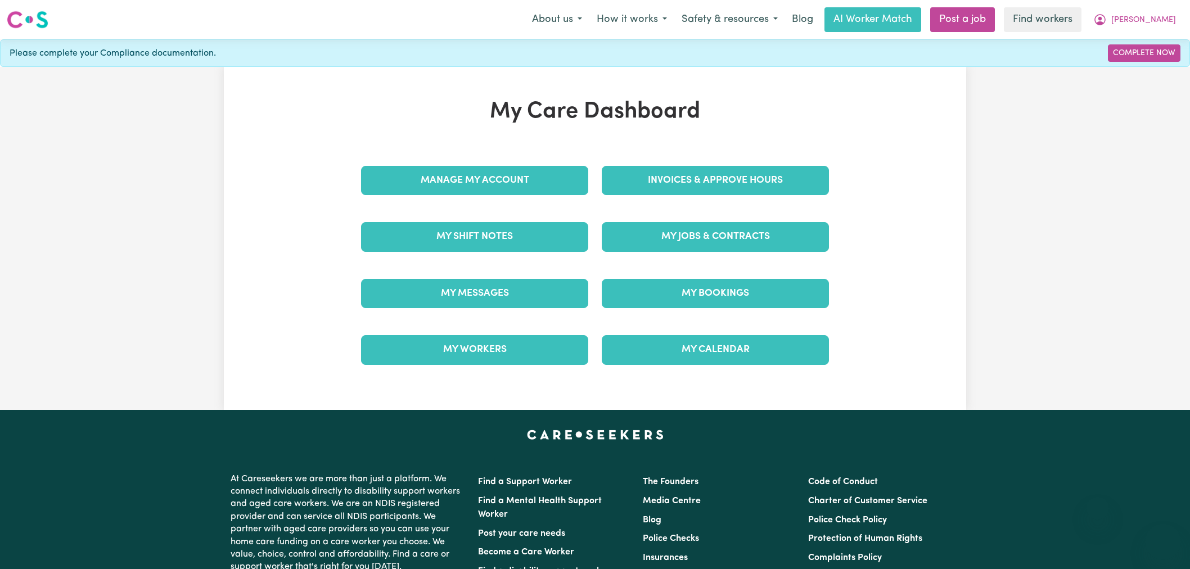 This screenshot has width=1190, height=569. I want to click on a: Become a Care Worker, so click(526, 552).